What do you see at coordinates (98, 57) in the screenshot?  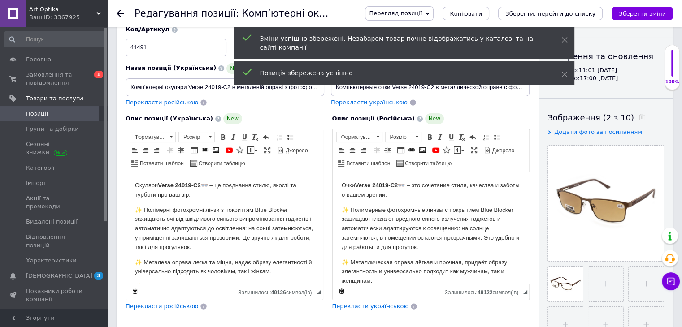 I see `p: ✨ Полімерні фотохромні лінзи з покриттям Blue Blocker захищають очі від шкідливого синього випром...` at bounding box center [98, 57].